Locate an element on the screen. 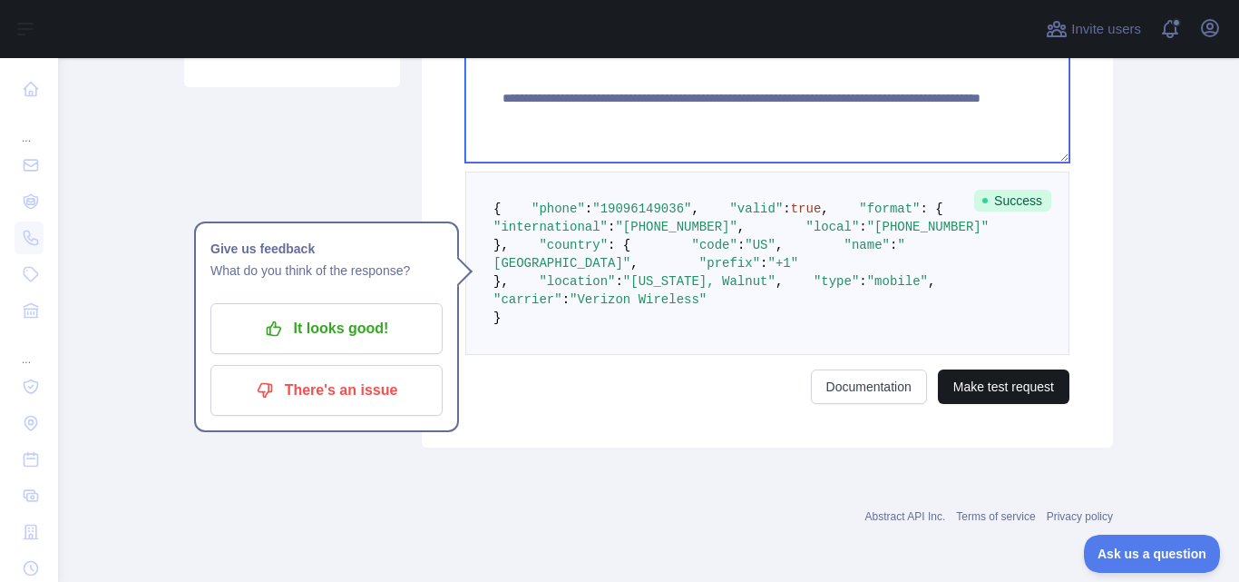  span: "country" is located at coordinates (573, 245).